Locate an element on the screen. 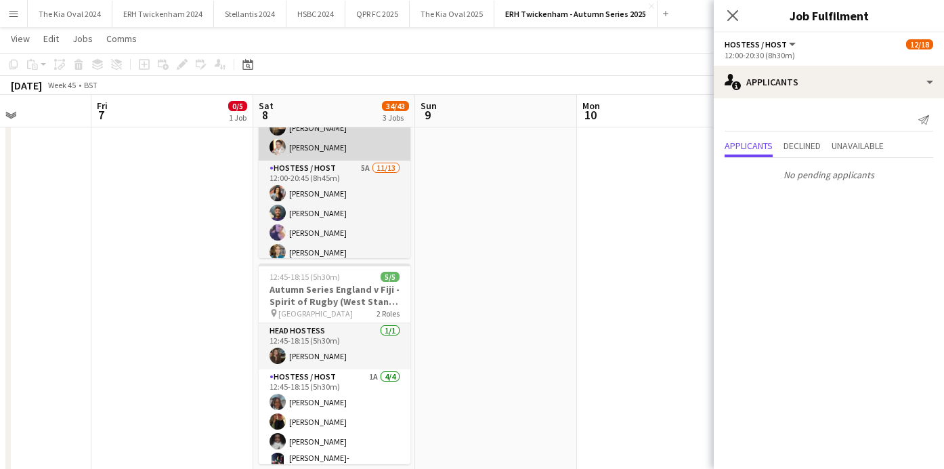 The image size is (944, 469). span: Declined is located at coordinates (802, 146).